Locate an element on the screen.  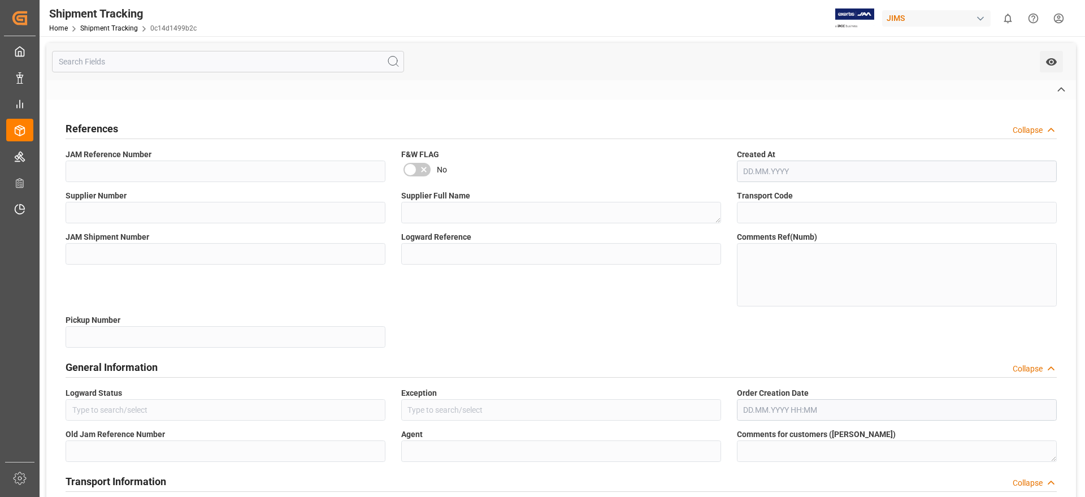
img: Exertis%20JAM%20-%20Email%20Logo.jpg_1722504956.jpg is located at coordinates (854, 18).